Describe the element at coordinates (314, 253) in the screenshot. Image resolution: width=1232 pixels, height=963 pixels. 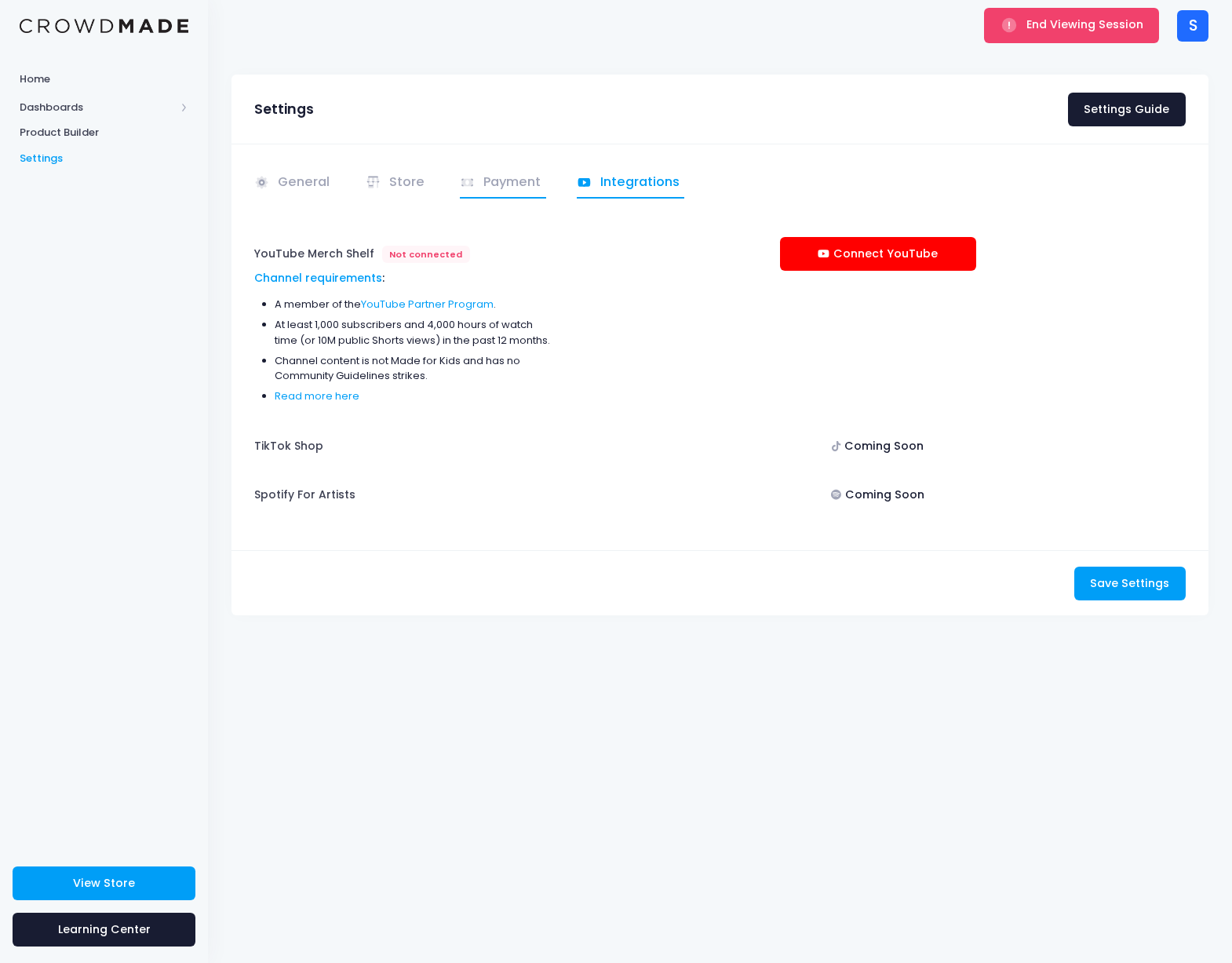
I see `label: YouTube Merch Shelf` at that location.